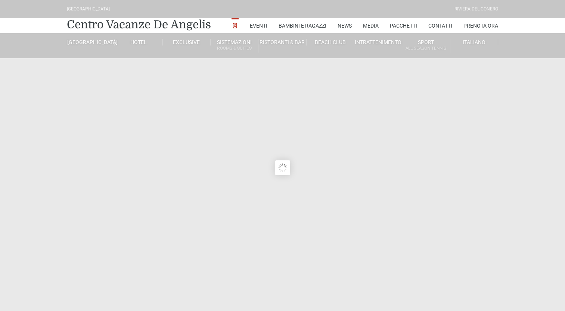 Image resolution: width=565 pixels, height=311 pixels. I want to click on a: Eventi, so click(258, 26).